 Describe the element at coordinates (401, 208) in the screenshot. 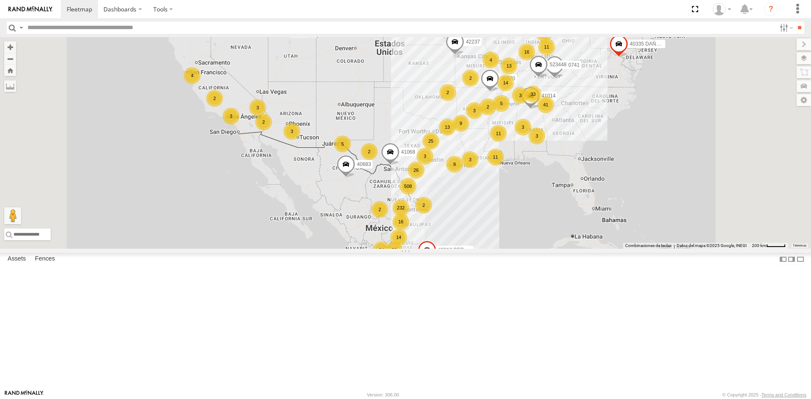

I see `div: 232` at that location.